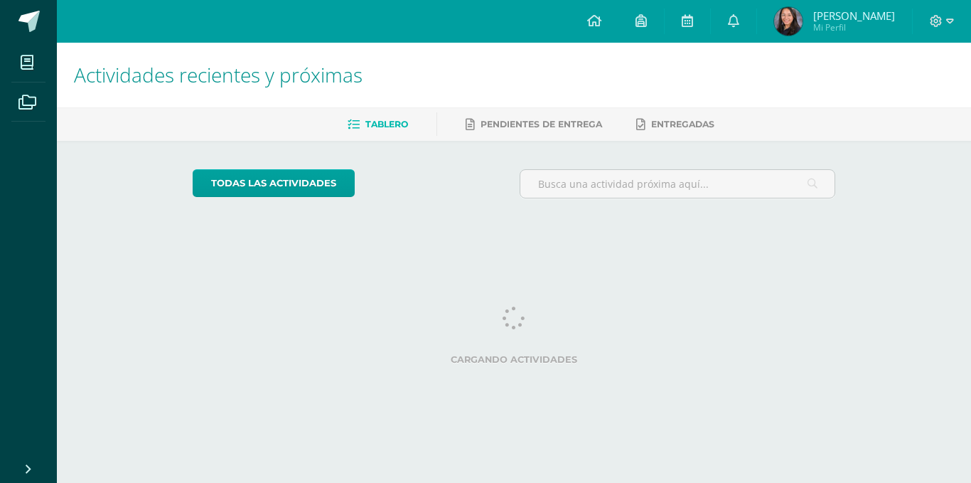  I want to click on a: Entregadas, so click(675, 124).